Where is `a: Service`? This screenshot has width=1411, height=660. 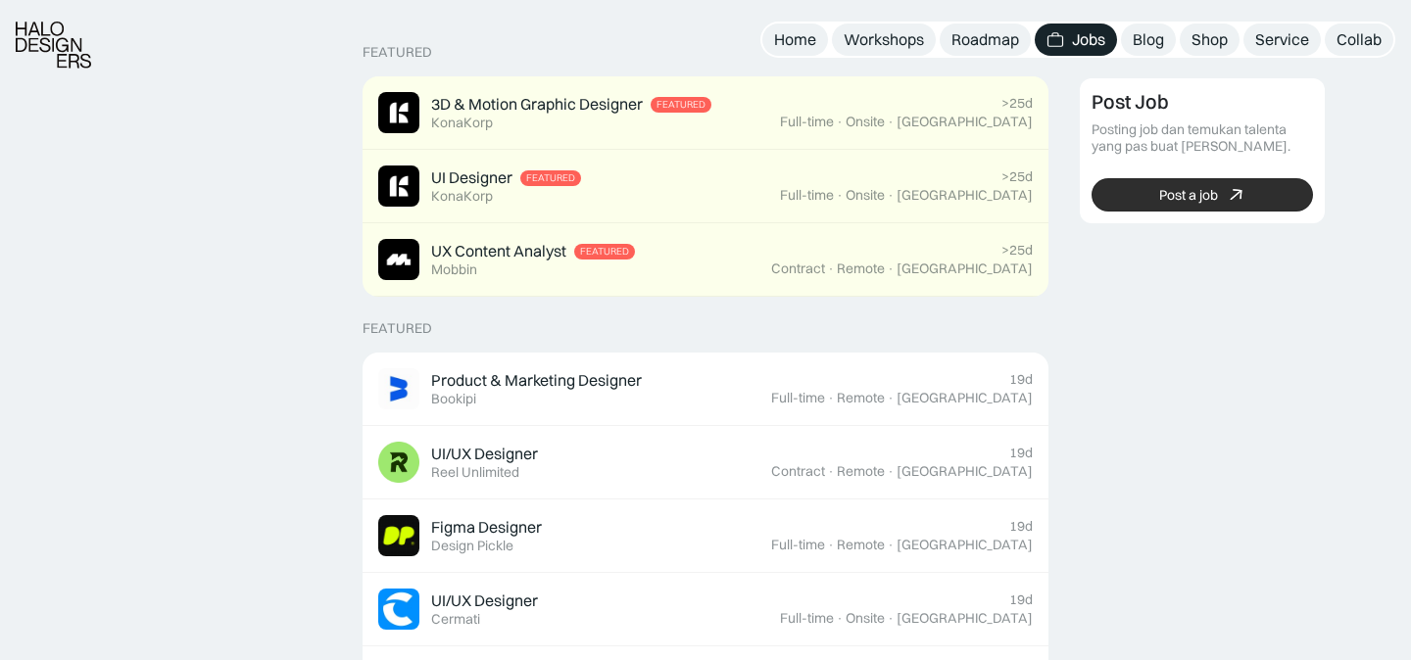 a: Service is located at coordinates (1281, 39).